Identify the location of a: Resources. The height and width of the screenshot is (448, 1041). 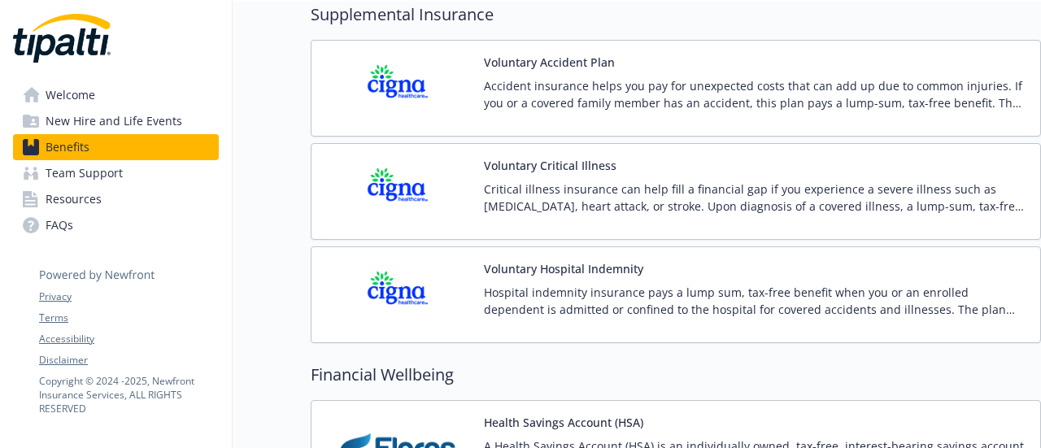
(115, 199).